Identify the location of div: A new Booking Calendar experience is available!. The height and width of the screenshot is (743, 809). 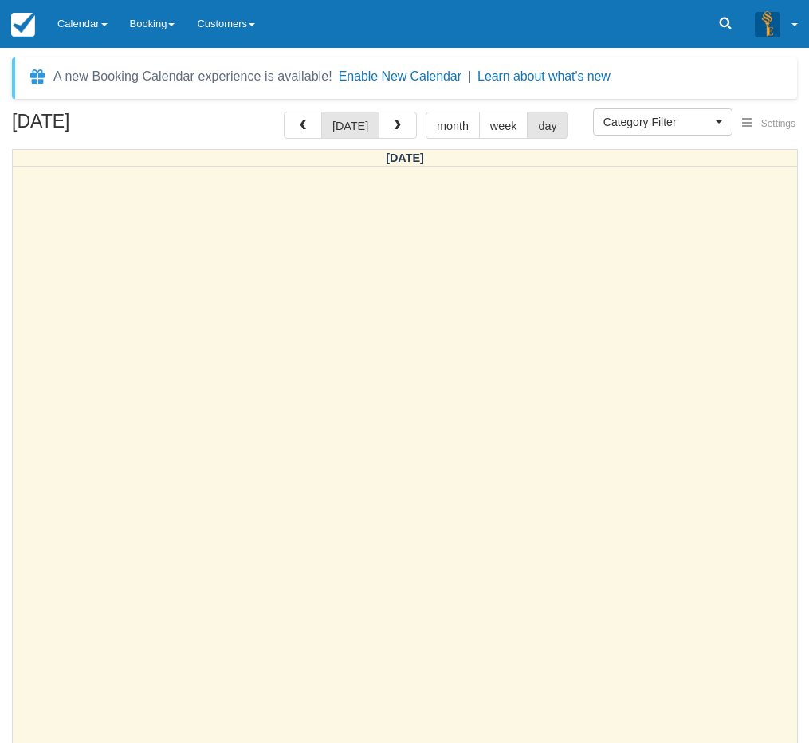
(193, 77).